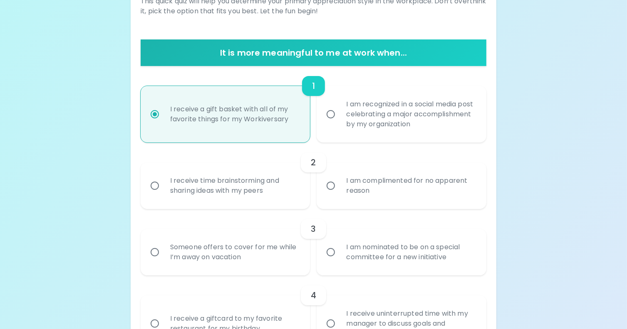  What do you see at coordinates (411, 186) in the screenshot?
I see `div: I am complimented for no apparent reason` at bounding box center [411, 186].